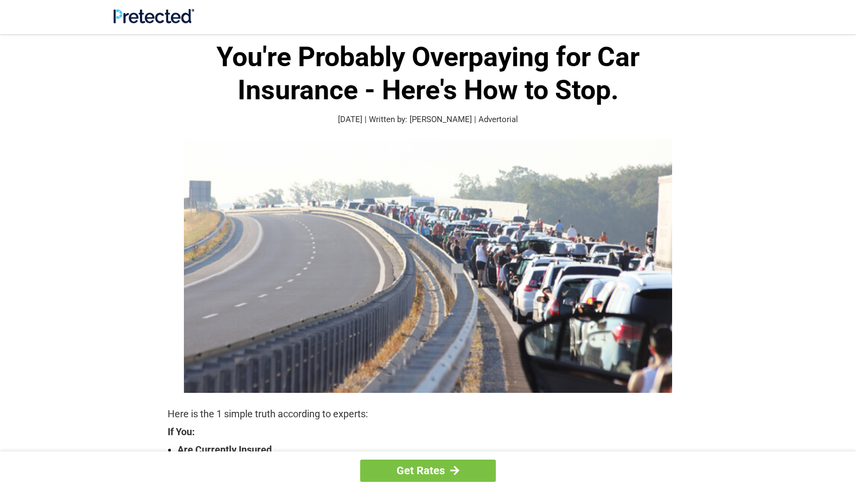 This screenshot has width=856, height=490. I want to click on img: Site Logo, so click(153, 16).